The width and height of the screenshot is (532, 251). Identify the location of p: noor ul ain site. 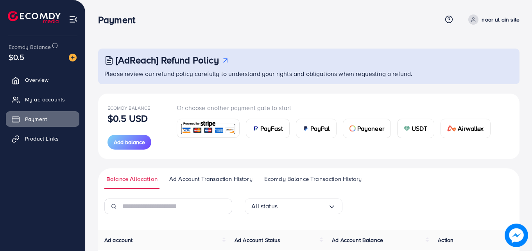
(501, 20).